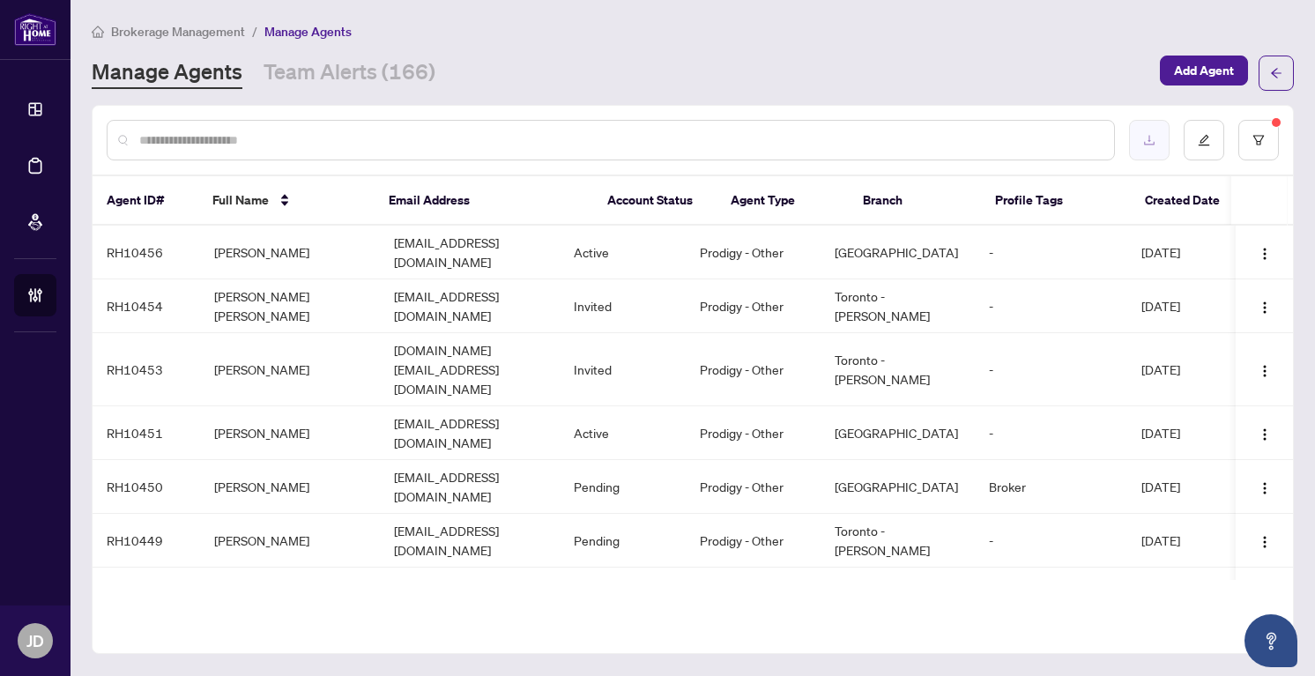 The width and height of the screenshot is (1315, 676). Describe the element at coordinates (1149, 140) in the screenshot. I see `button: download` at that location.